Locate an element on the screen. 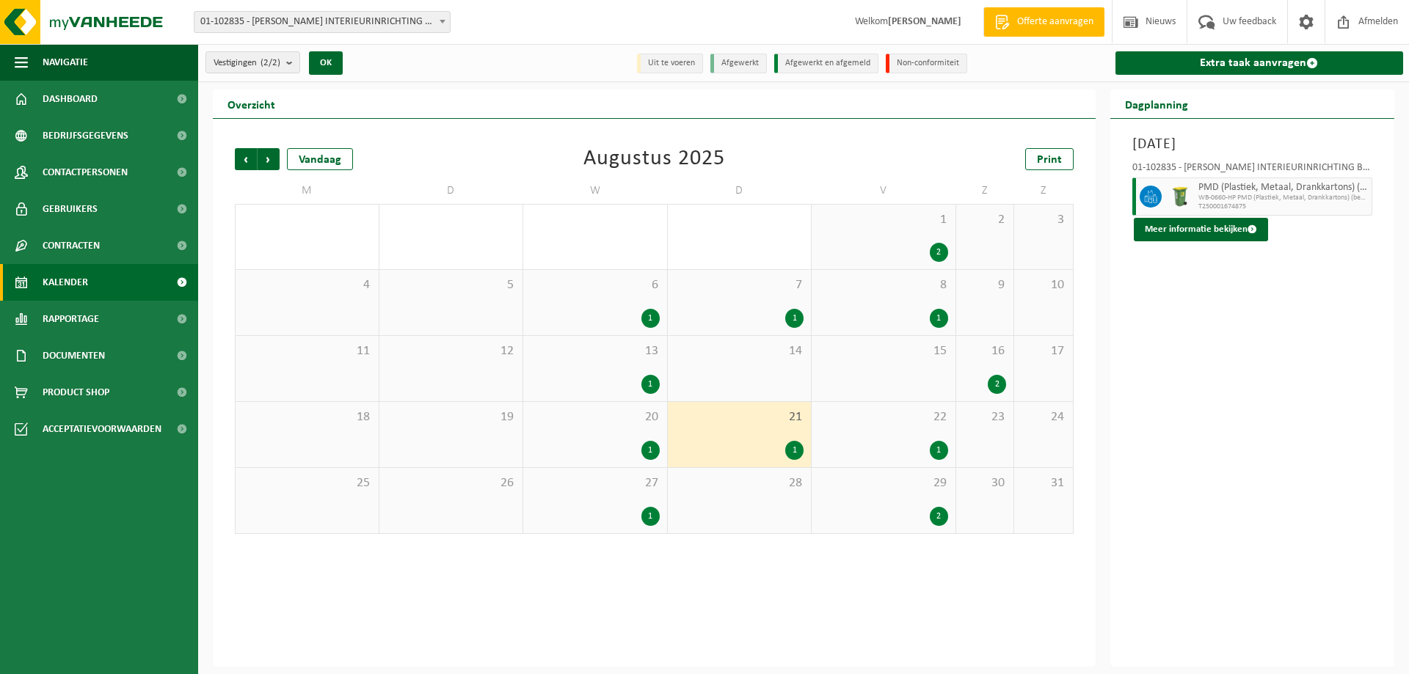 The image size is (1409, 674). span: 22 is located at coordinates (884, 418).